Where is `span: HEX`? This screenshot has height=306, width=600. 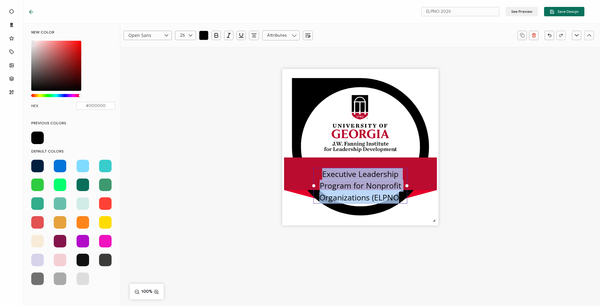
span: HEX is located at coordinates (35, 106).